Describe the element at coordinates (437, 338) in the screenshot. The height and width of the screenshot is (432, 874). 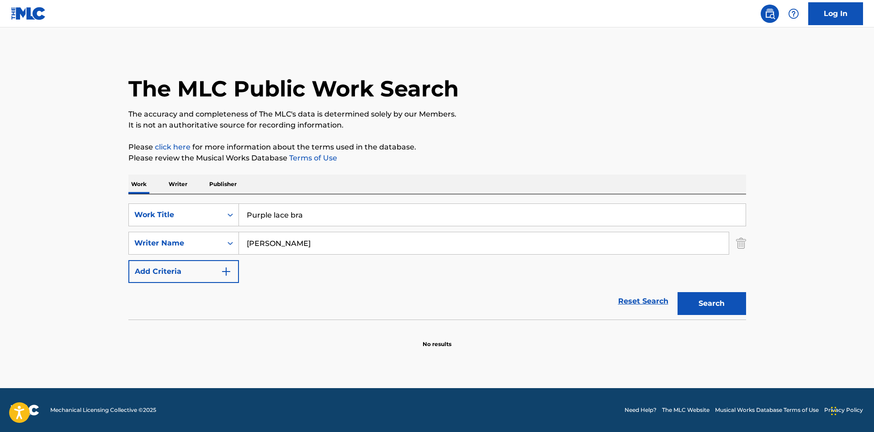
I see `p: No results` at that location.